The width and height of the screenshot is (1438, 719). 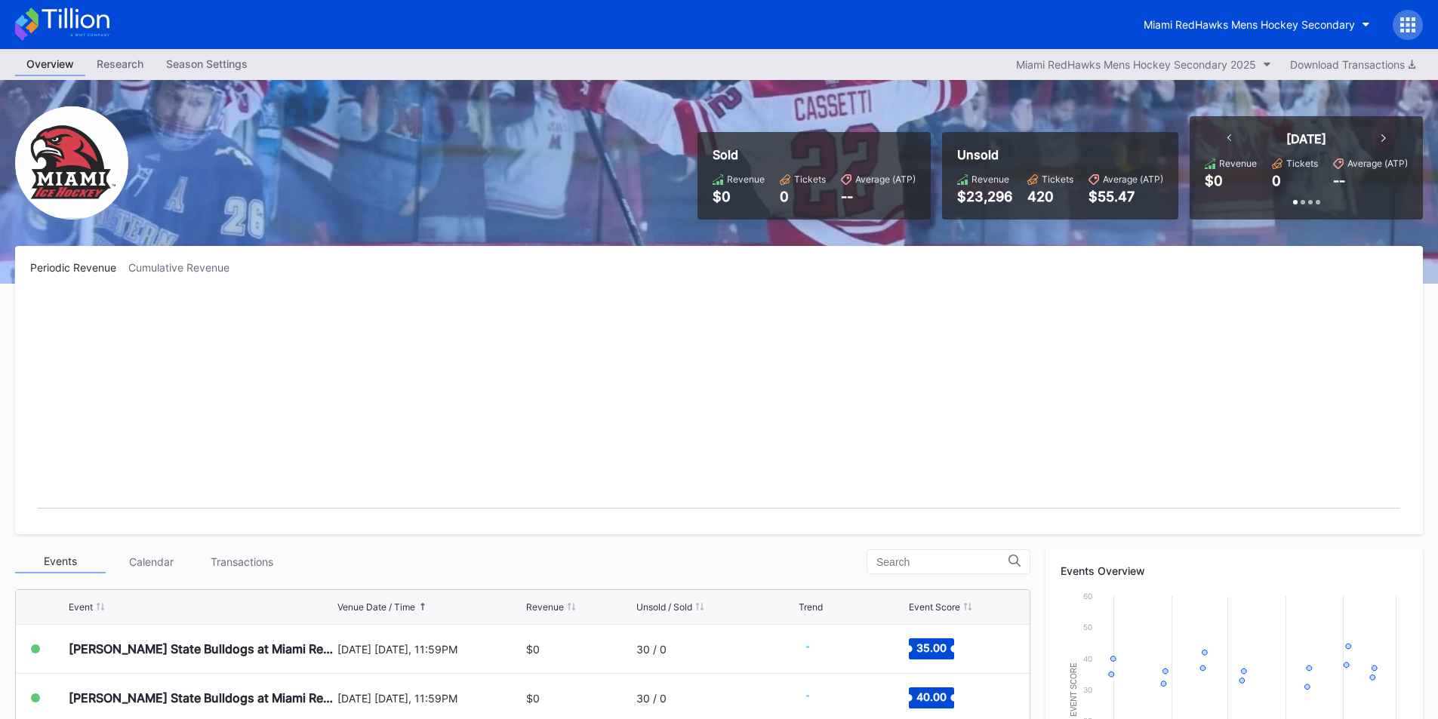 What do you see at coordinates (241, 561) in the screenshot?
I see `div: Transactions` at bounding box center [241, 561].